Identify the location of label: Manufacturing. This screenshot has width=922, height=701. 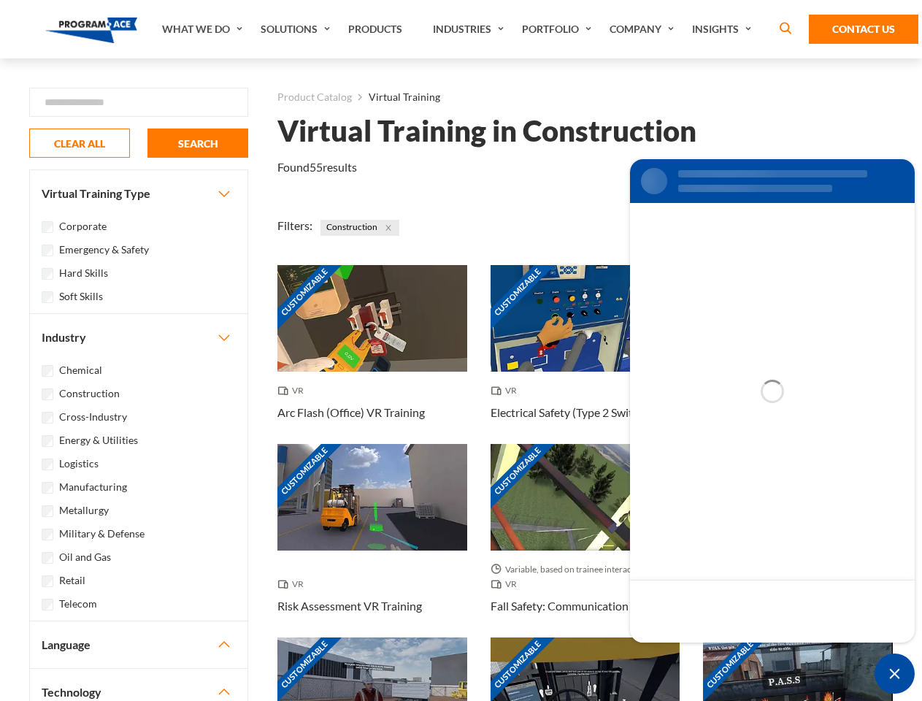
(93, 487).